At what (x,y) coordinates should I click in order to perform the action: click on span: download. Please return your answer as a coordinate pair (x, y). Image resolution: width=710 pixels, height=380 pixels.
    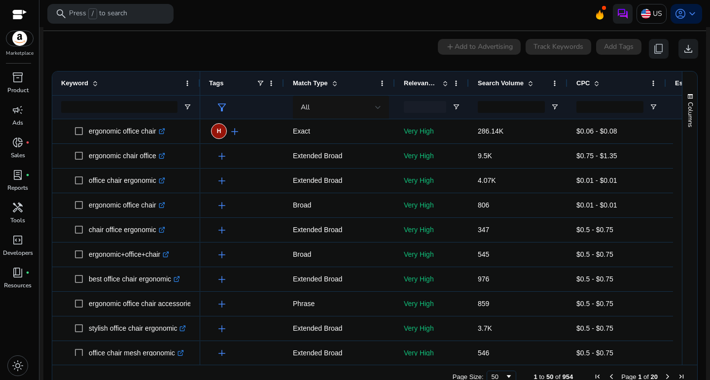
    Looking at the image, I should click on (689, 49).